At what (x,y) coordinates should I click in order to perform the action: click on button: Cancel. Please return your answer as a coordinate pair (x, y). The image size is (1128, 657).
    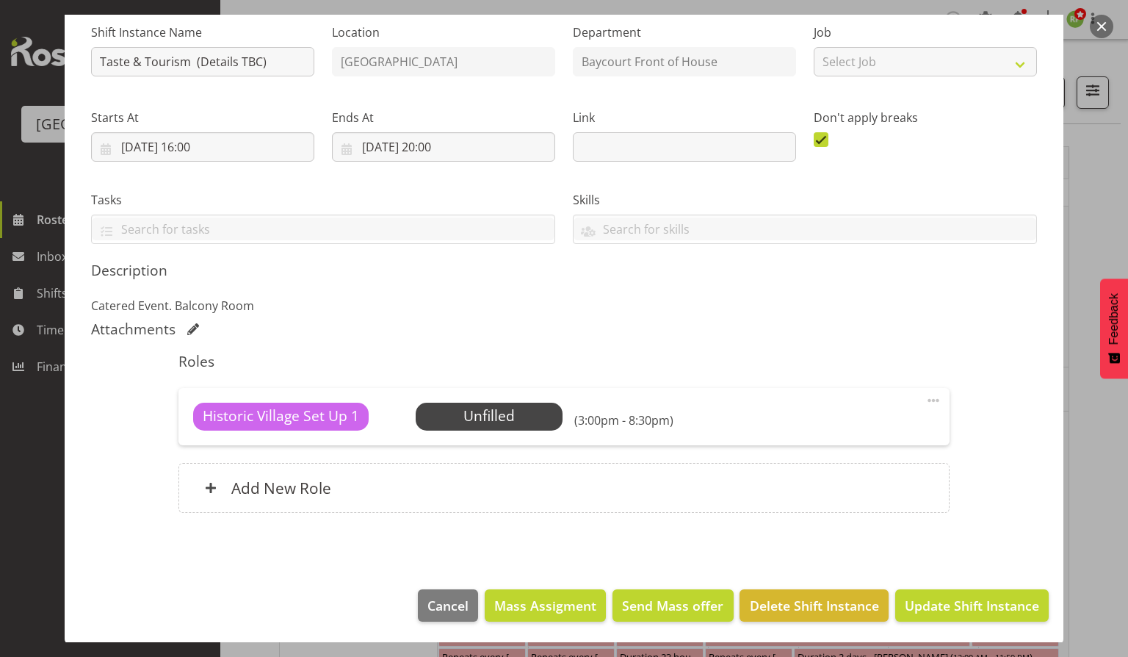
    Looking at the image, I should click on (448, 605).